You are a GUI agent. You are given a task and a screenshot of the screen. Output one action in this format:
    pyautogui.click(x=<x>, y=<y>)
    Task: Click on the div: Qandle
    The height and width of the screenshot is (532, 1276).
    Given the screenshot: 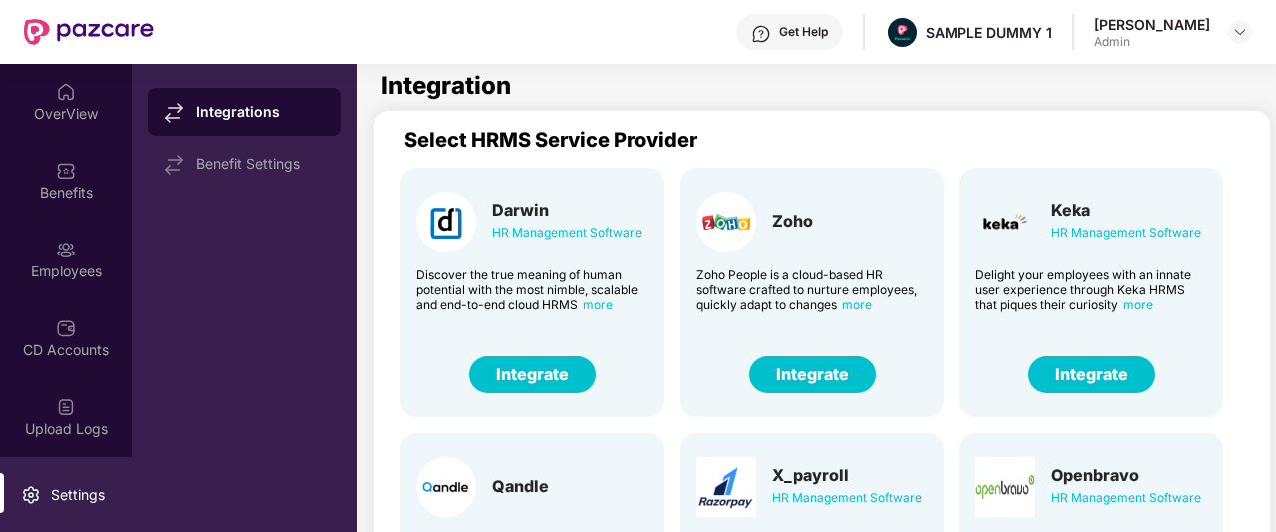 What is the action you would take?
    pyautogui.click(x=520, y=486)
    